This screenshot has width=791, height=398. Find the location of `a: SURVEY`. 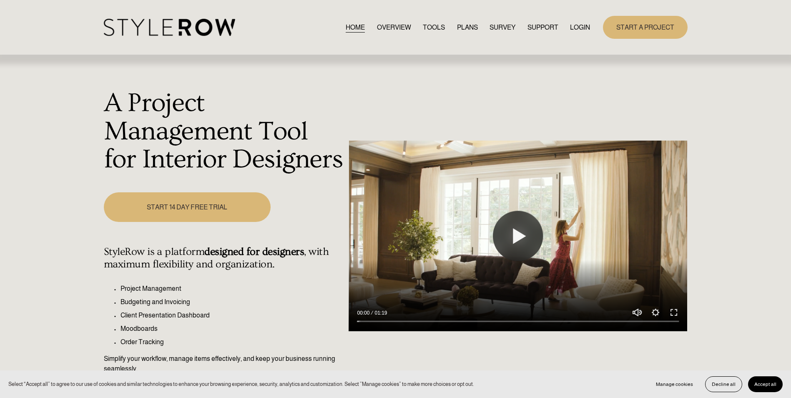

a: SURVEY is located at coordinates (502, 27).